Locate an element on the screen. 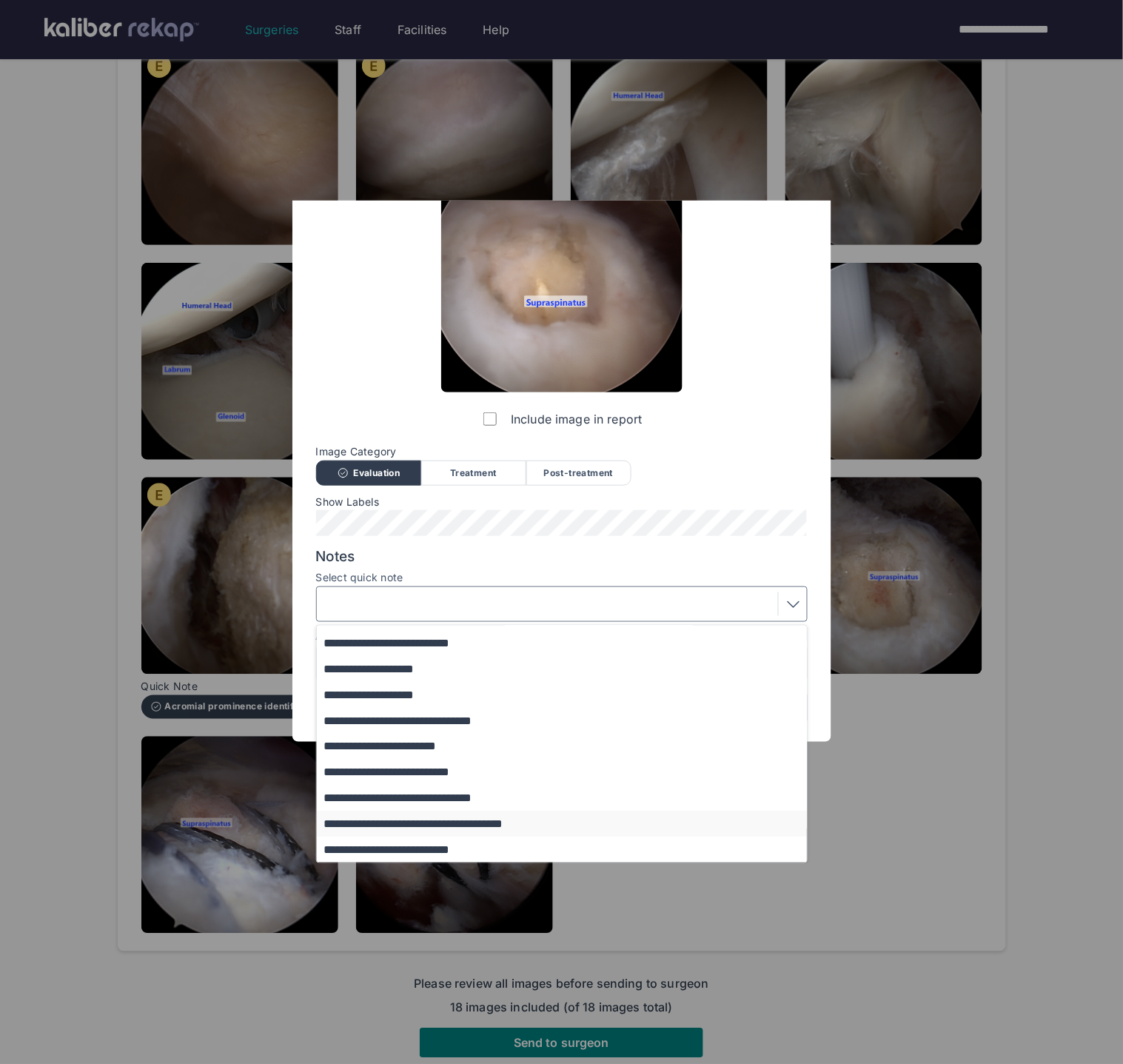  input: Include image in report is located at coordinates (490, 419).